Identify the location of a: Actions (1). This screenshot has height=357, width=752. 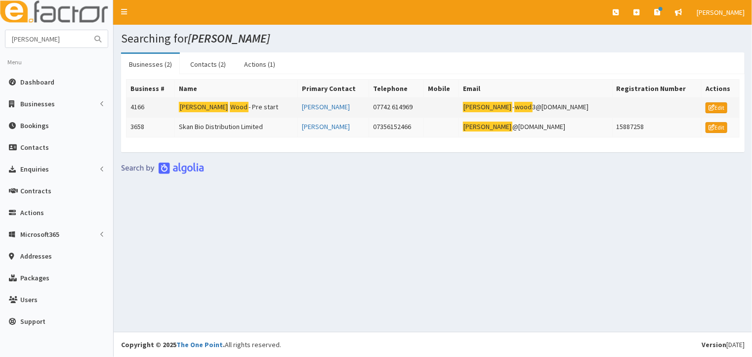
(259, 64).